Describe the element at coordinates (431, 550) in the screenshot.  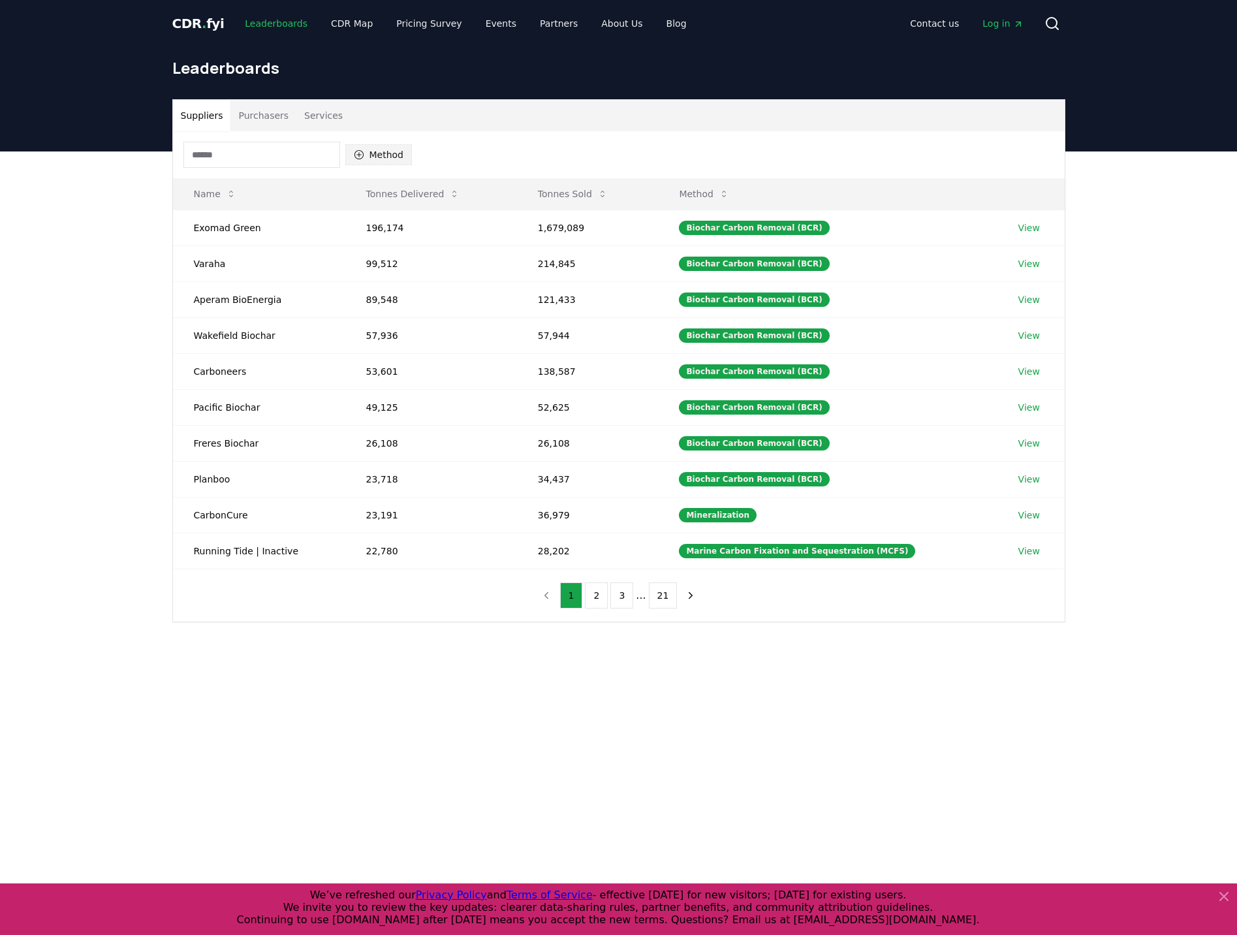
I see `td: 22,780` at that location.